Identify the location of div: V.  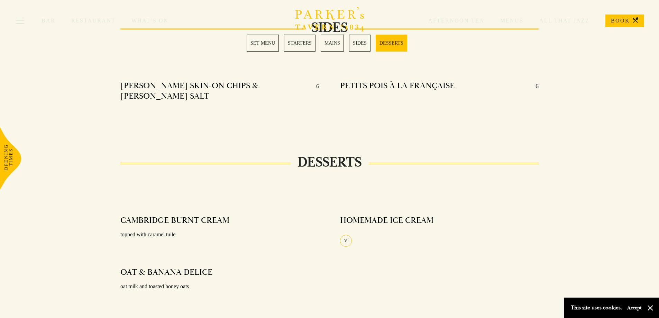
(346, 241).